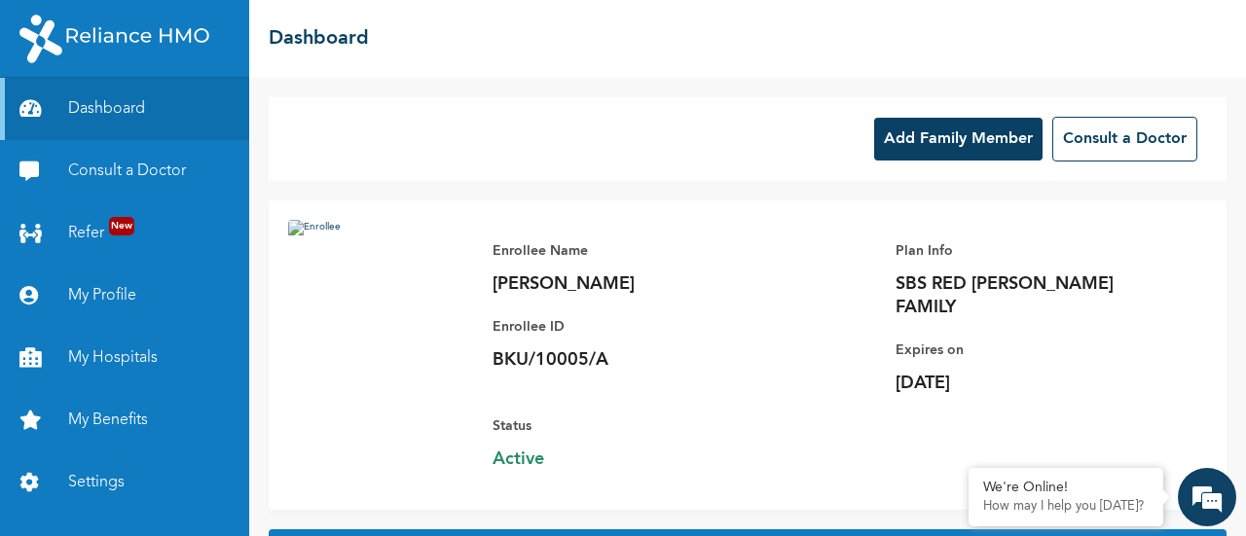 The height and width of the screenshot is (536, 1246). What do you see at coordinates (629, 251) in the screenshot?
I see `p: Enrollee Name` at bounding box center [629, 251].